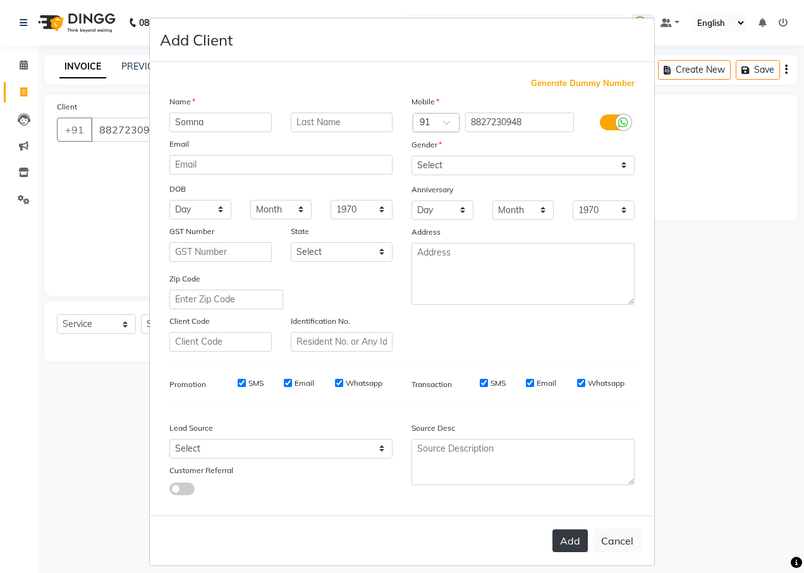  What do you see at coordinates (178, 189) in the screenshot?
I see `label: DOB` at bounding box center [178, 189].